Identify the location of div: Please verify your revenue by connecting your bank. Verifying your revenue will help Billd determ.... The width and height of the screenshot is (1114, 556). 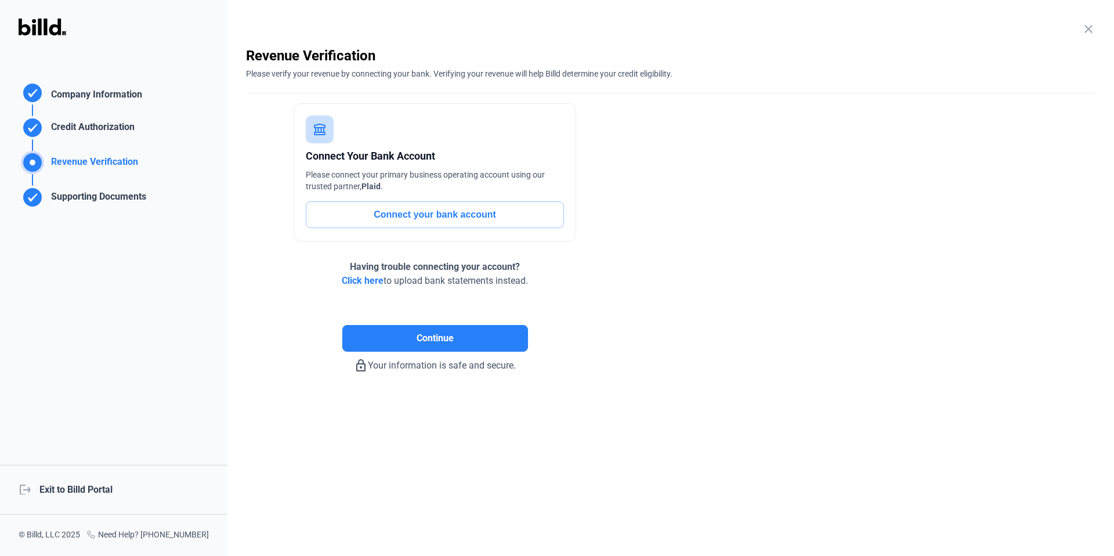
(671, 72).